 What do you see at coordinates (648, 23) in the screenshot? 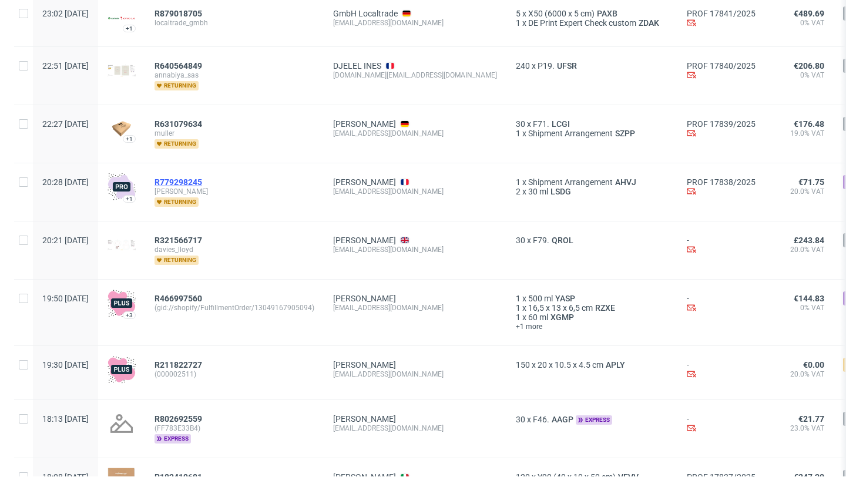
I see `a: ZDAK` at bounding box center [648, 23].